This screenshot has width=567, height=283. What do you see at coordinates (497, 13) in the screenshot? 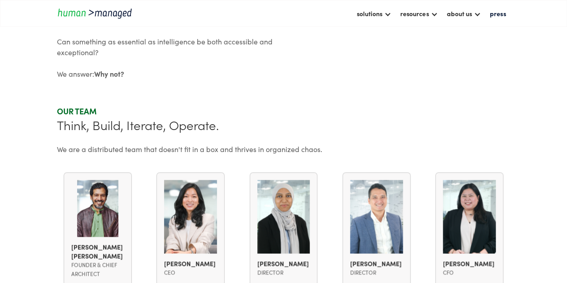
I see `a: press` at bounding box center [497, 13].